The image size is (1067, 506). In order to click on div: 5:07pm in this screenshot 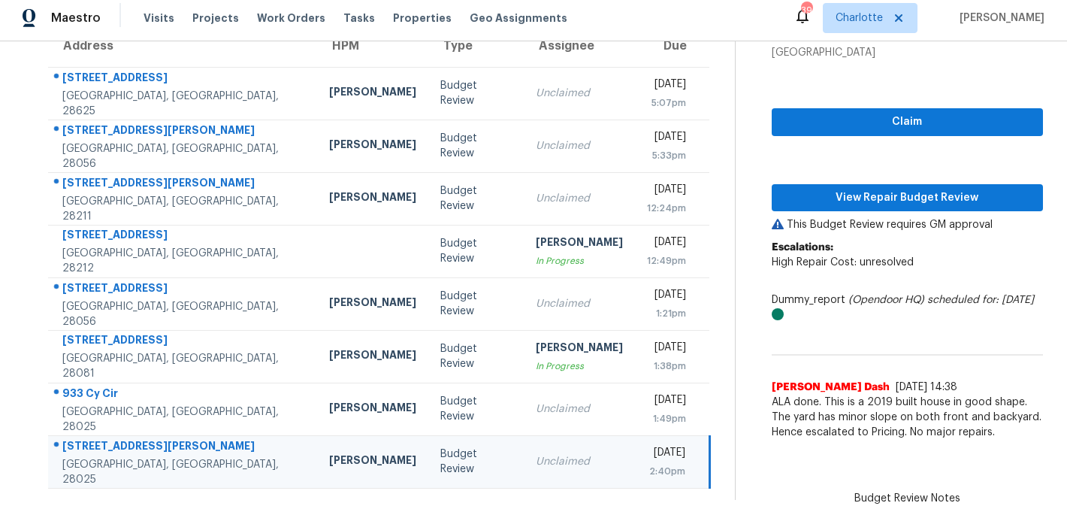, I will do `click(666, 103)`.